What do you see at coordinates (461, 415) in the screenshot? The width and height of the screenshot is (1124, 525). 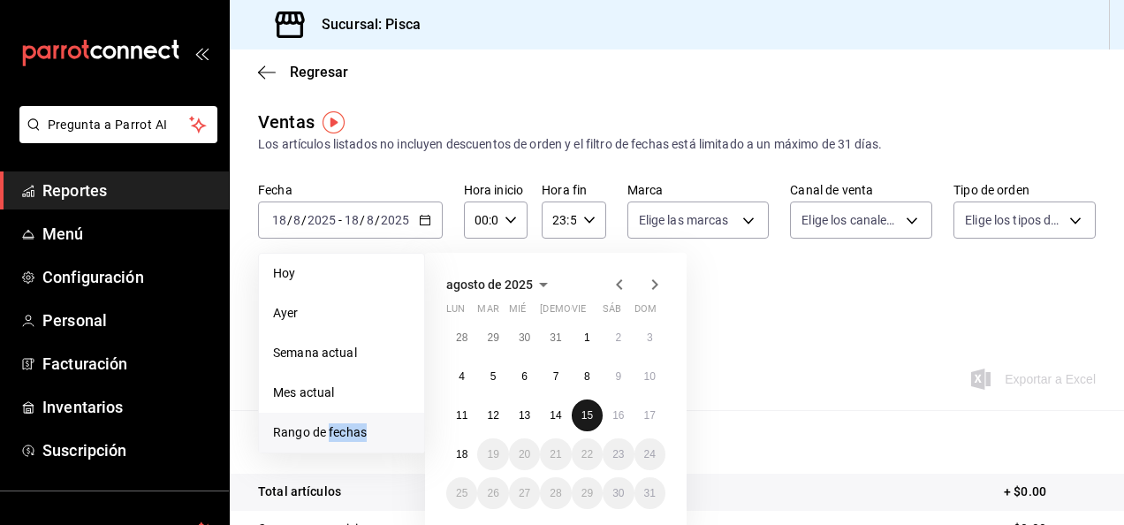 I see `button: 11 de agosto de 2025` at bounding box center [461, 415].